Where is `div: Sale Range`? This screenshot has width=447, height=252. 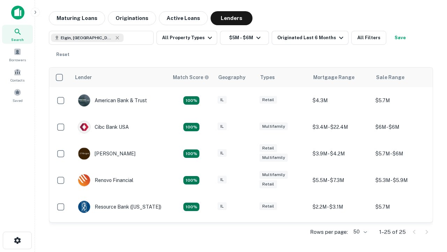
div: Sale Range is located at coordinates (390, 77).